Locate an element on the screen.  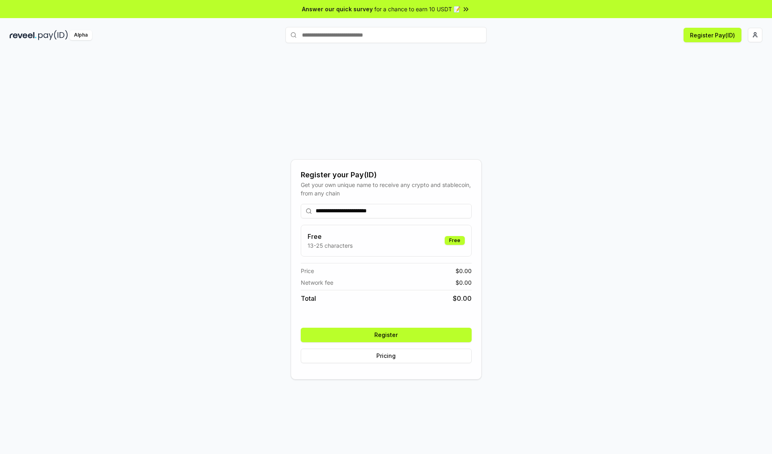
img: pay_id is located at coordinates (53, 35).